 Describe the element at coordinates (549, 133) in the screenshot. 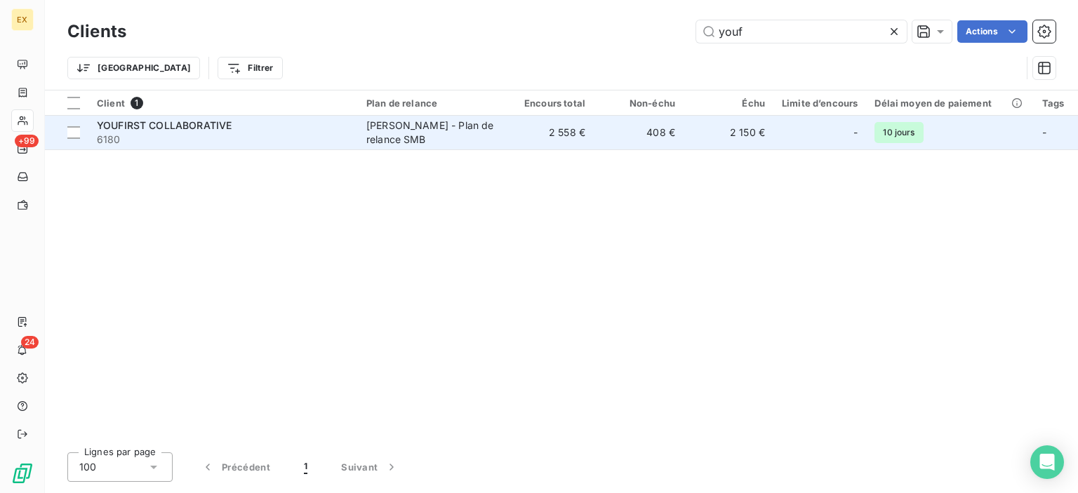

I see `td: 2 558 €` at that location.